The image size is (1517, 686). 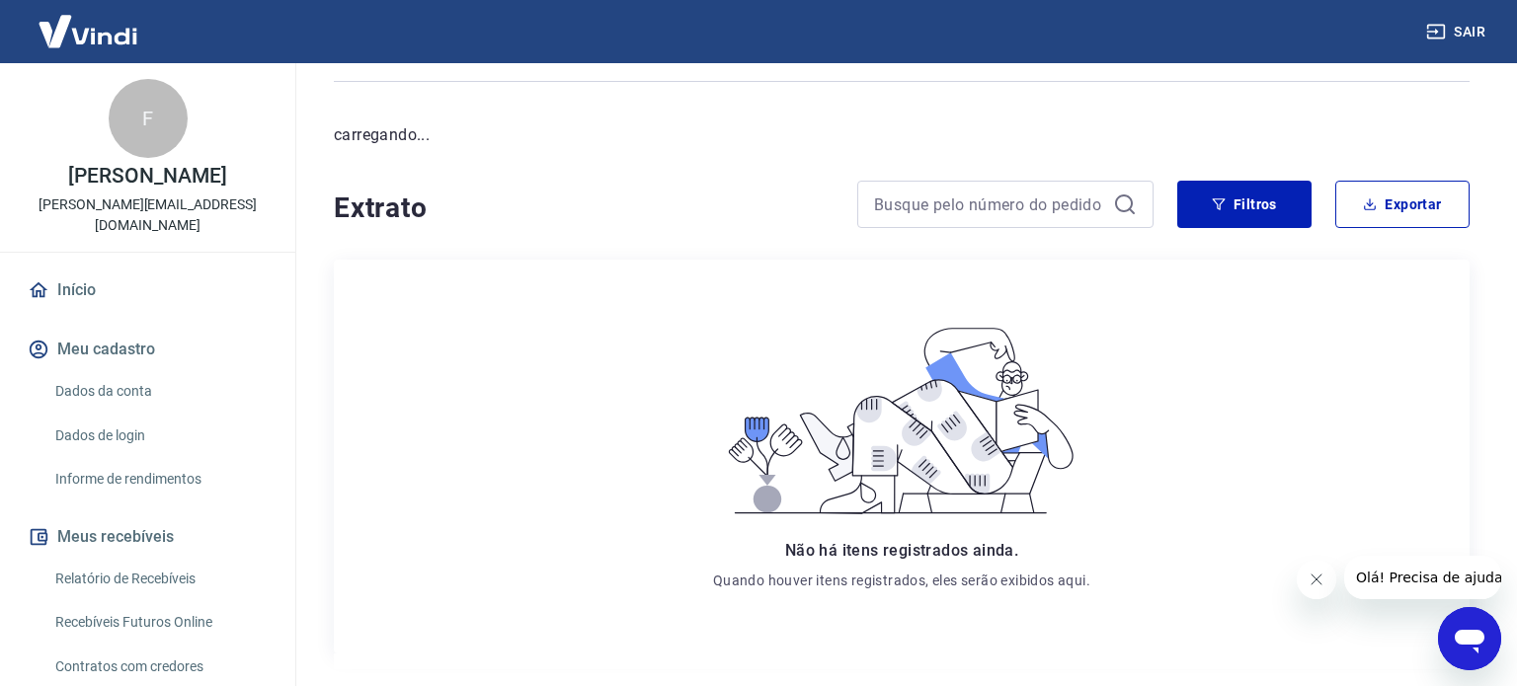 What do you see at coordinates (989, 204) in the screenshot?
I see `input: Busque pelo número do pedido` at bounding box center [989, 204].